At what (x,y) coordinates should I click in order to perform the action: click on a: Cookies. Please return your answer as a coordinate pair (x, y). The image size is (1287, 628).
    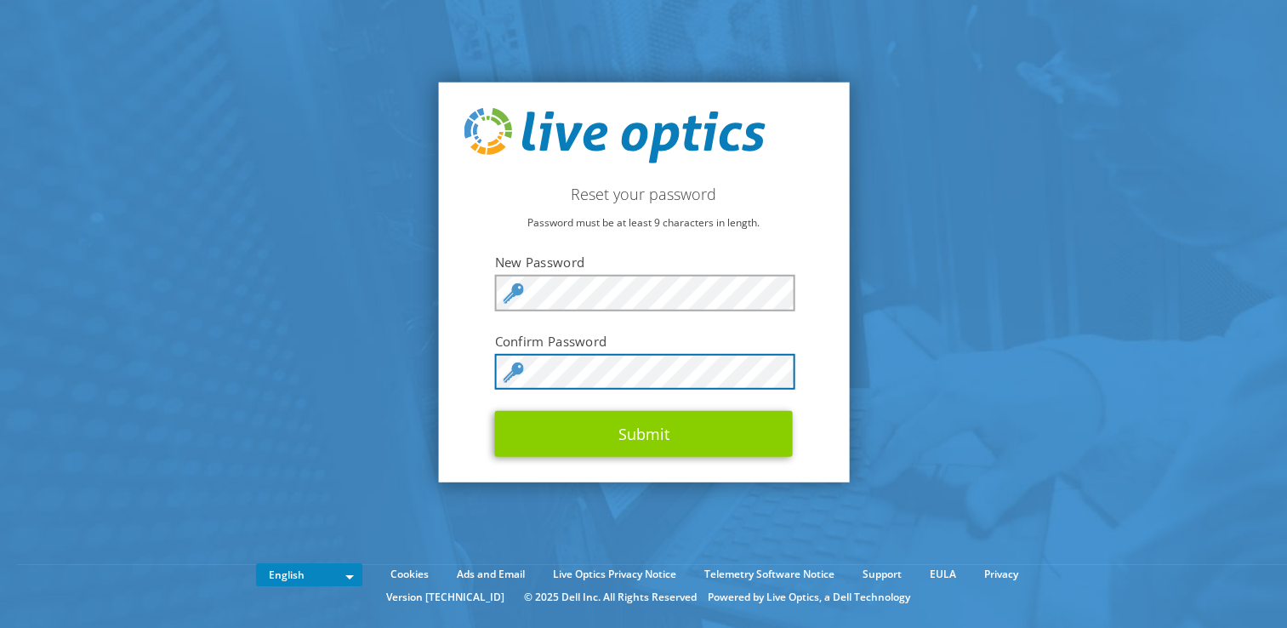
    Looking at the image, I should click on (409, 574).